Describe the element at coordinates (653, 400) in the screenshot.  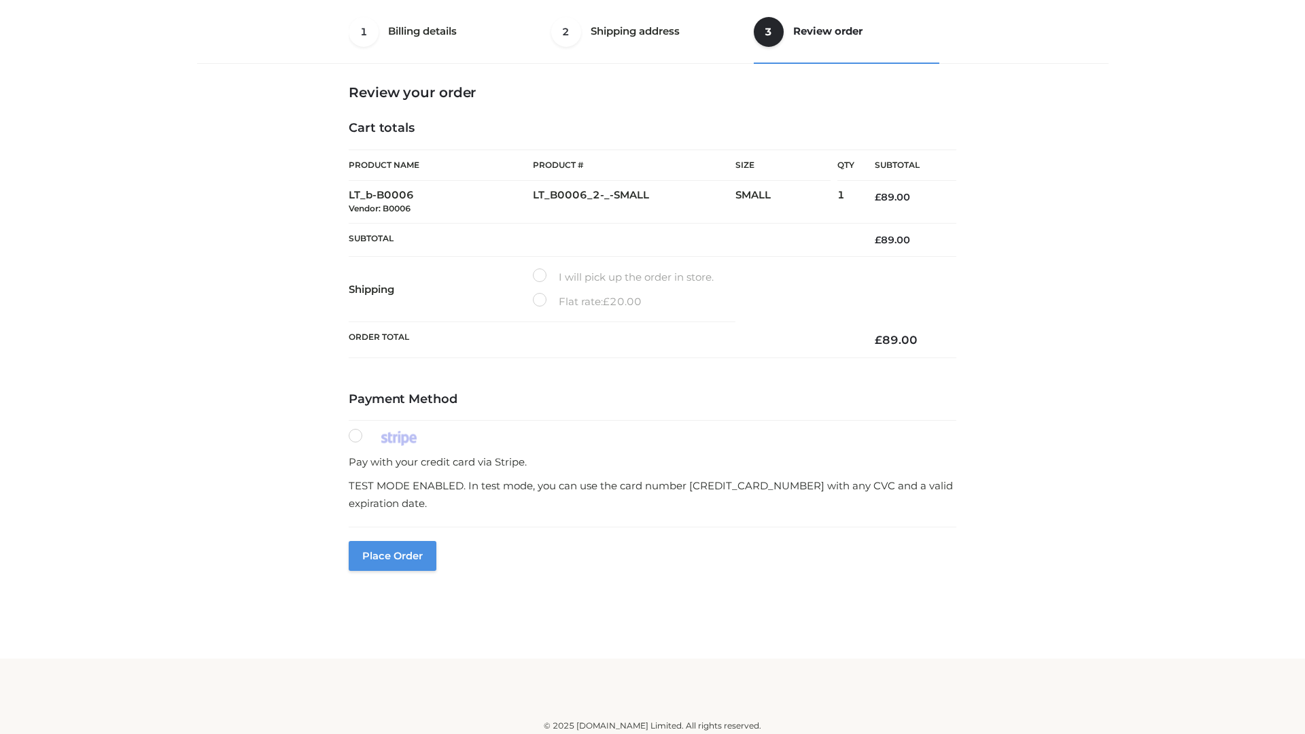
I see `h4: Payment Method` at that location.